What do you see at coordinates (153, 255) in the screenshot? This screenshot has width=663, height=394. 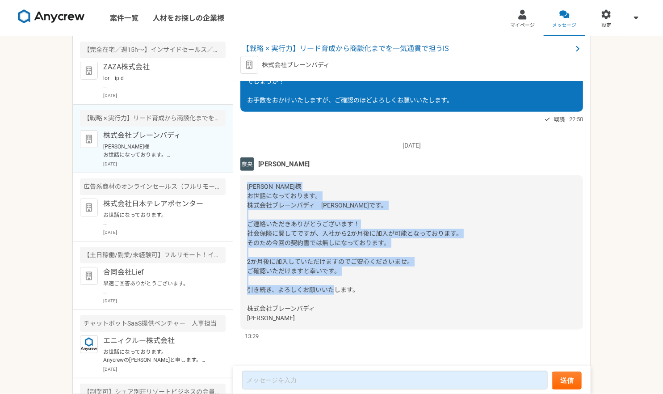 I see `div: 【土日稼働/副業/未経験可】フルリモート！インサイドセールス募集（長期案件）` at bounding box center [153, 255].